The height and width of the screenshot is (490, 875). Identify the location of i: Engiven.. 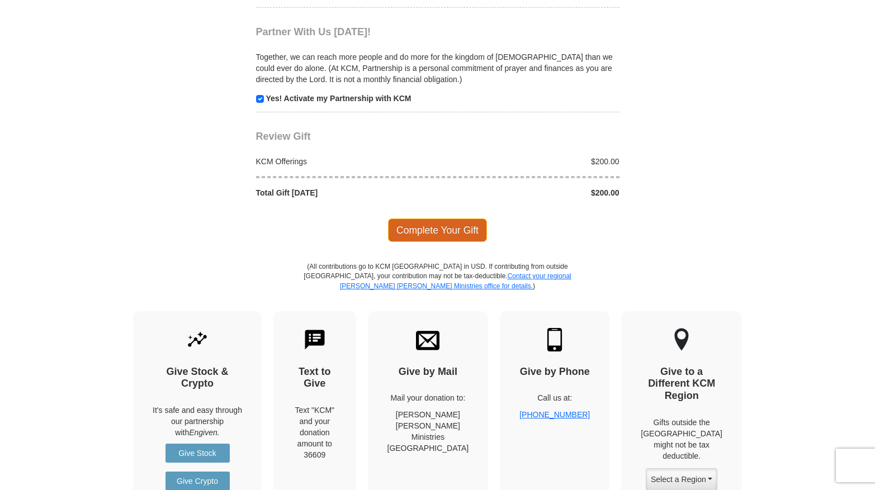
(204, 433).